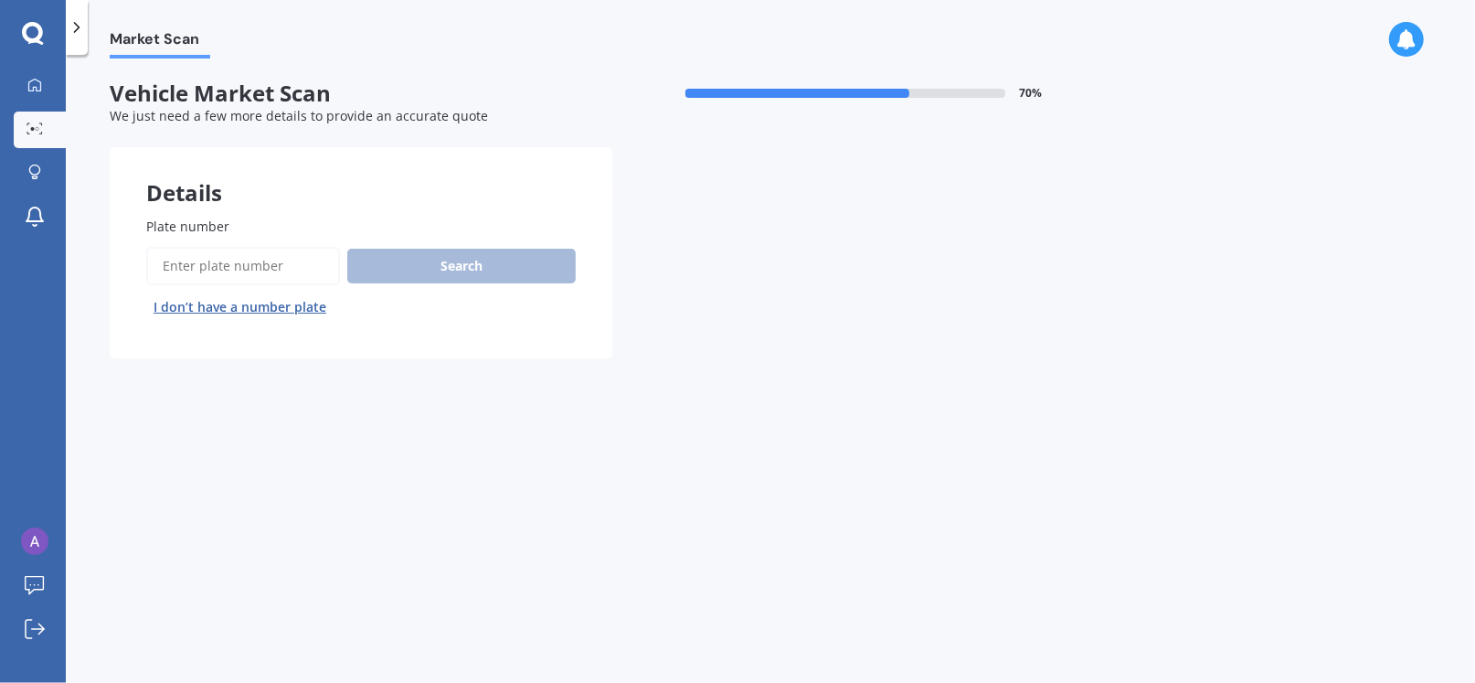 The image size is (1475, 683). I want to click on input: Enter plate number, so click(243, 266).